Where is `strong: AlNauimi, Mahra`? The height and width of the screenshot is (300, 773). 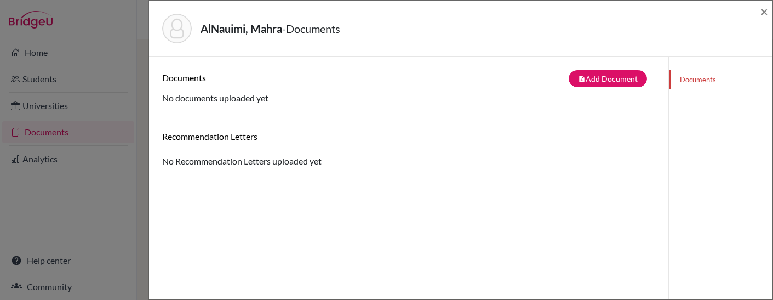
strong: AlNauimi, Mahra is located at coordinates (241, 28).